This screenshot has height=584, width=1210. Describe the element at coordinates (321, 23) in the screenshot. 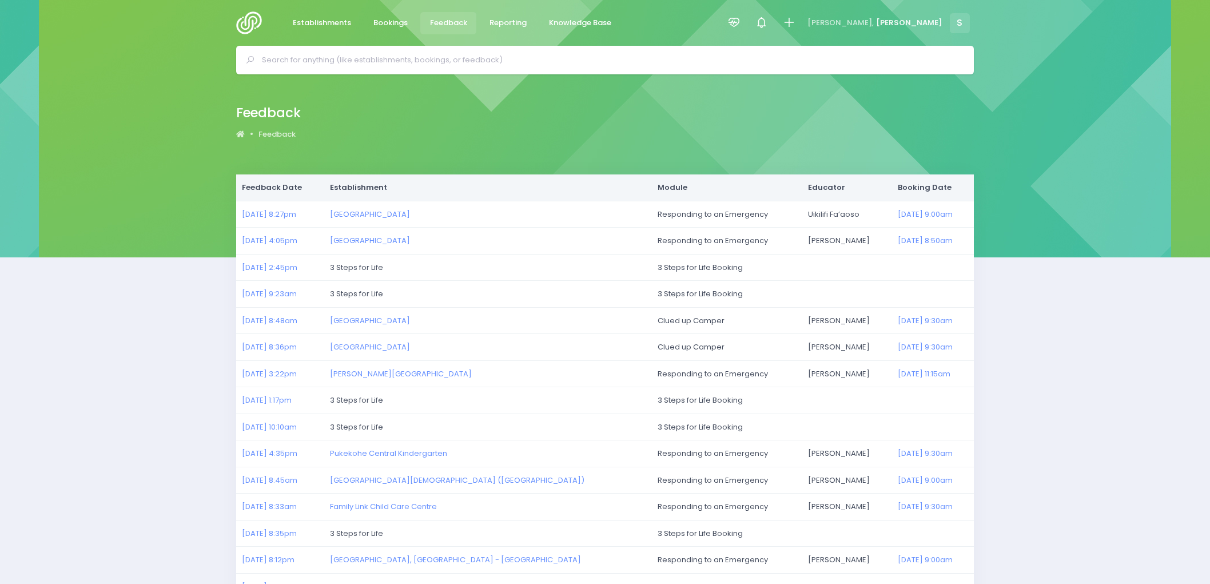

I see `a: Establishments` at that location.